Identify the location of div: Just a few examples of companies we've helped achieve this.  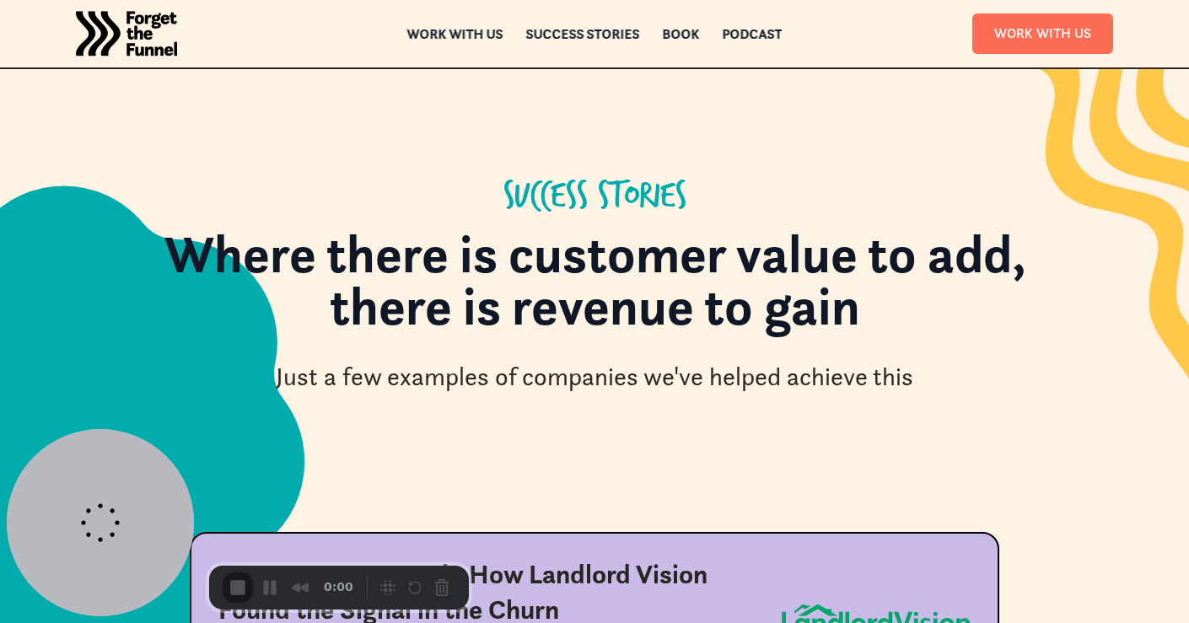
(595, 377).